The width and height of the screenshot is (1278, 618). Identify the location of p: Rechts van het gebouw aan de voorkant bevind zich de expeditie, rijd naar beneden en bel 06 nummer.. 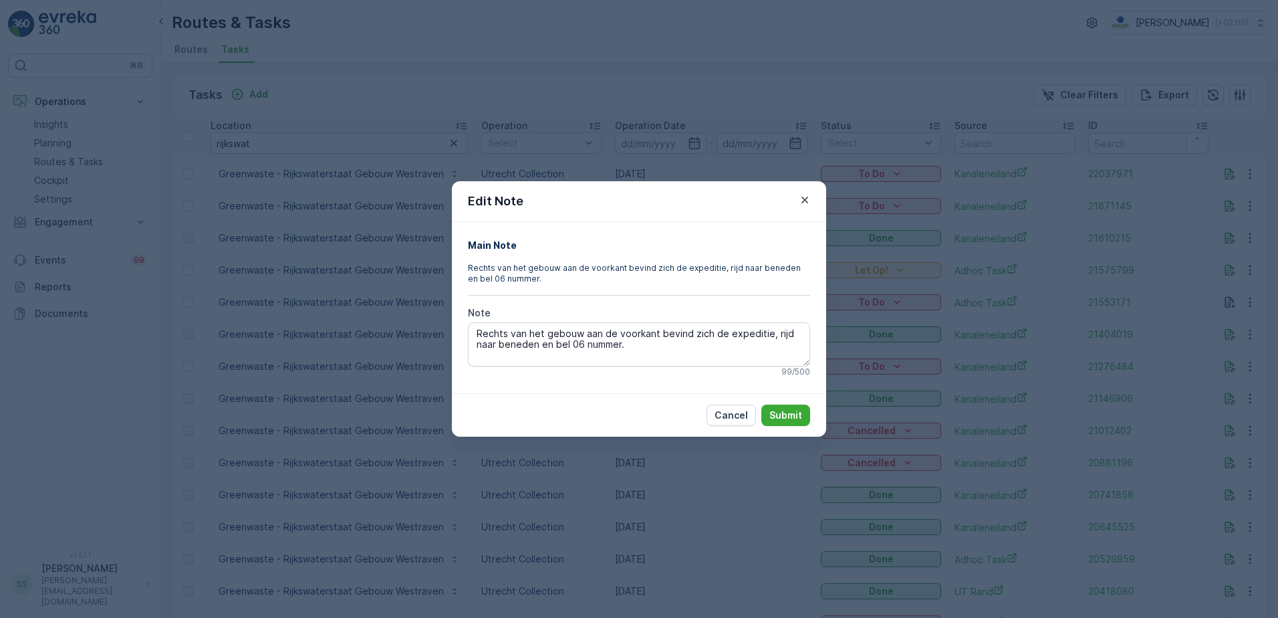
(639, 273).